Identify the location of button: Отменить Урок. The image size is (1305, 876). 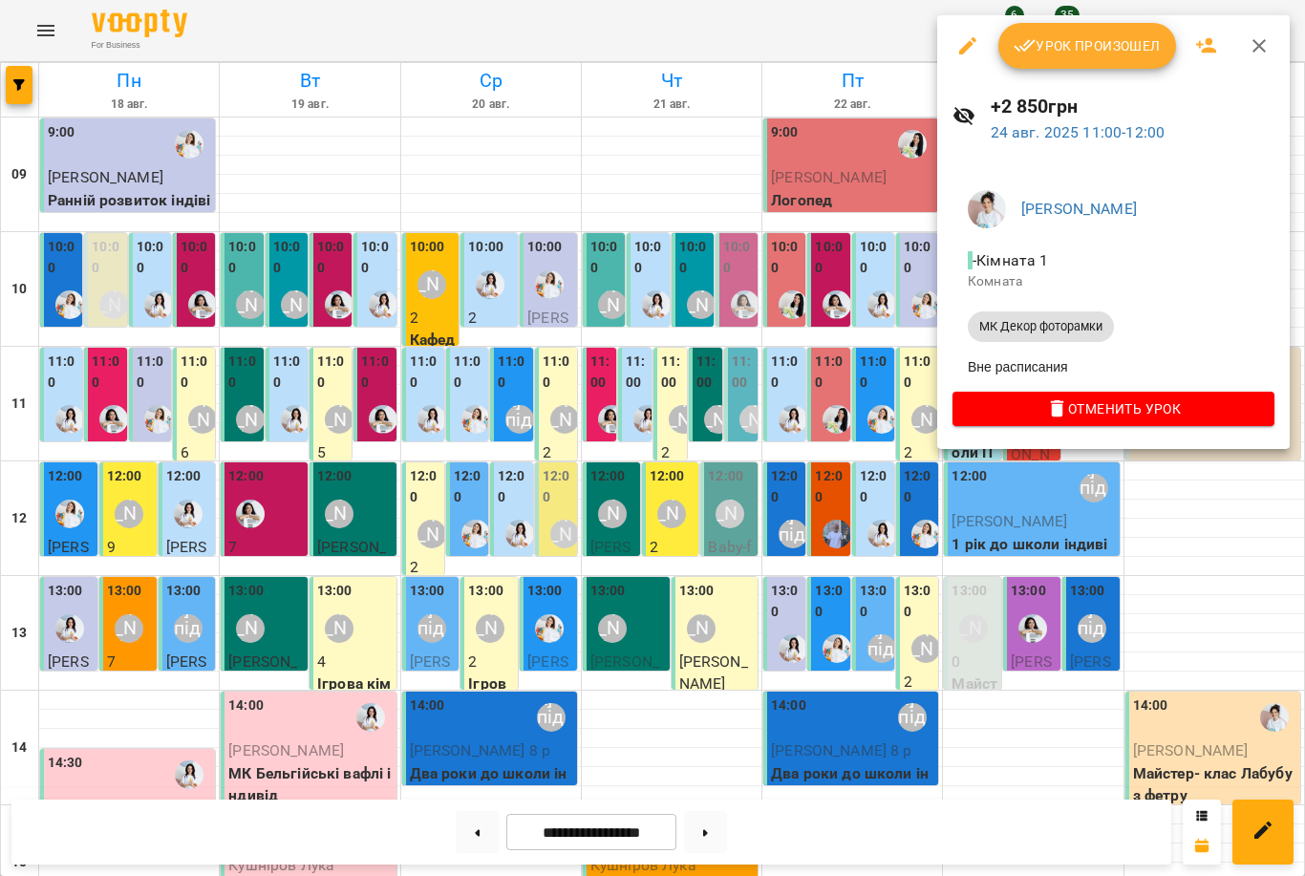
(1113, 409).